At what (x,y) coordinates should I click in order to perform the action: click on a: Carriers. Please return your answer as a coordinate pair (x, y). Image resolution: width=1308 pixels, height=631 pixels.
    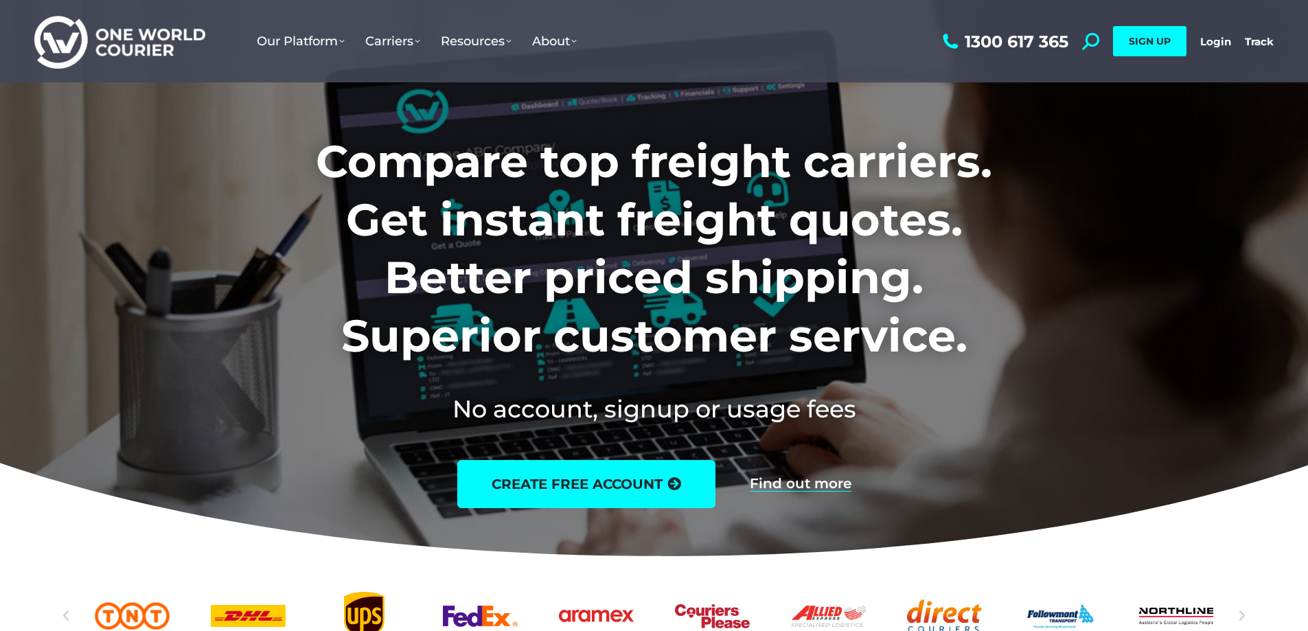
    Looking at the image, I should click on (393, 41).